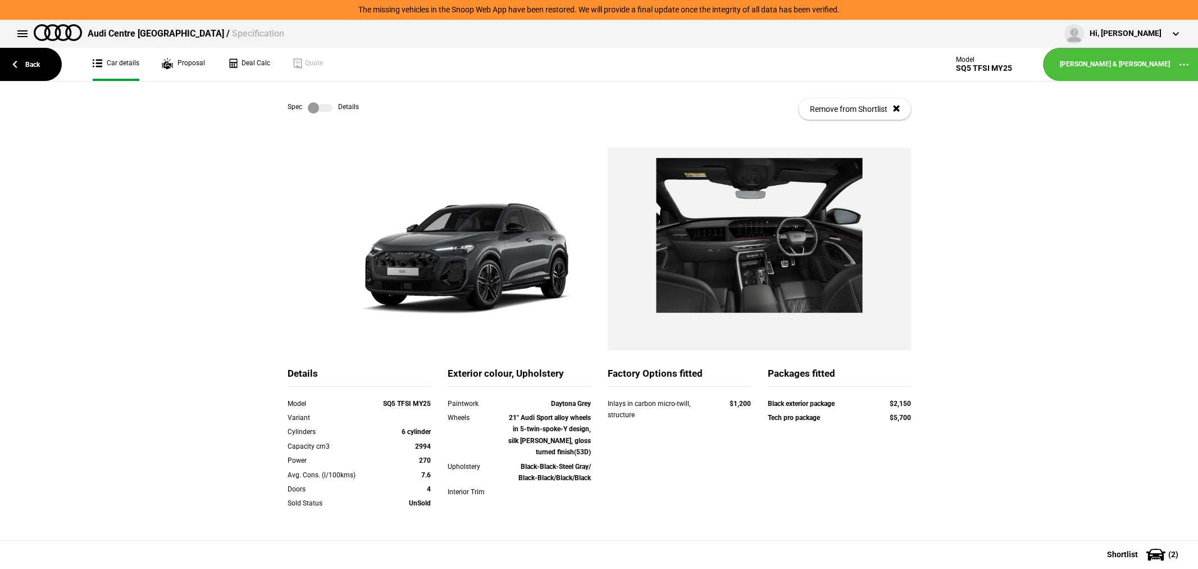 The height and width of the screenshot is (569, 1198). I want to click on div: Variant, so click(330, 417).